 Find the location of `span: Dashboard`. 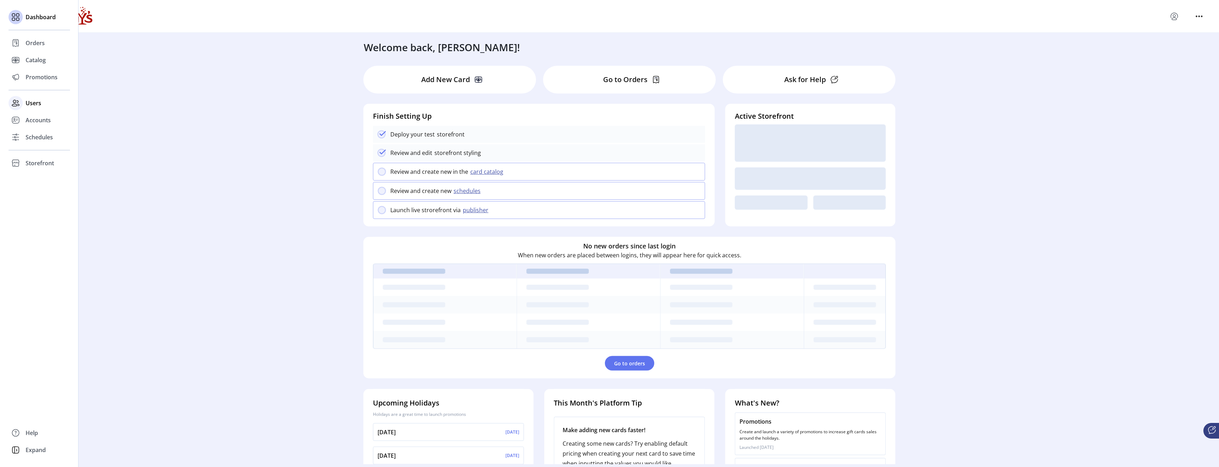

span: Dashboard is located at coordinates (40, 17).